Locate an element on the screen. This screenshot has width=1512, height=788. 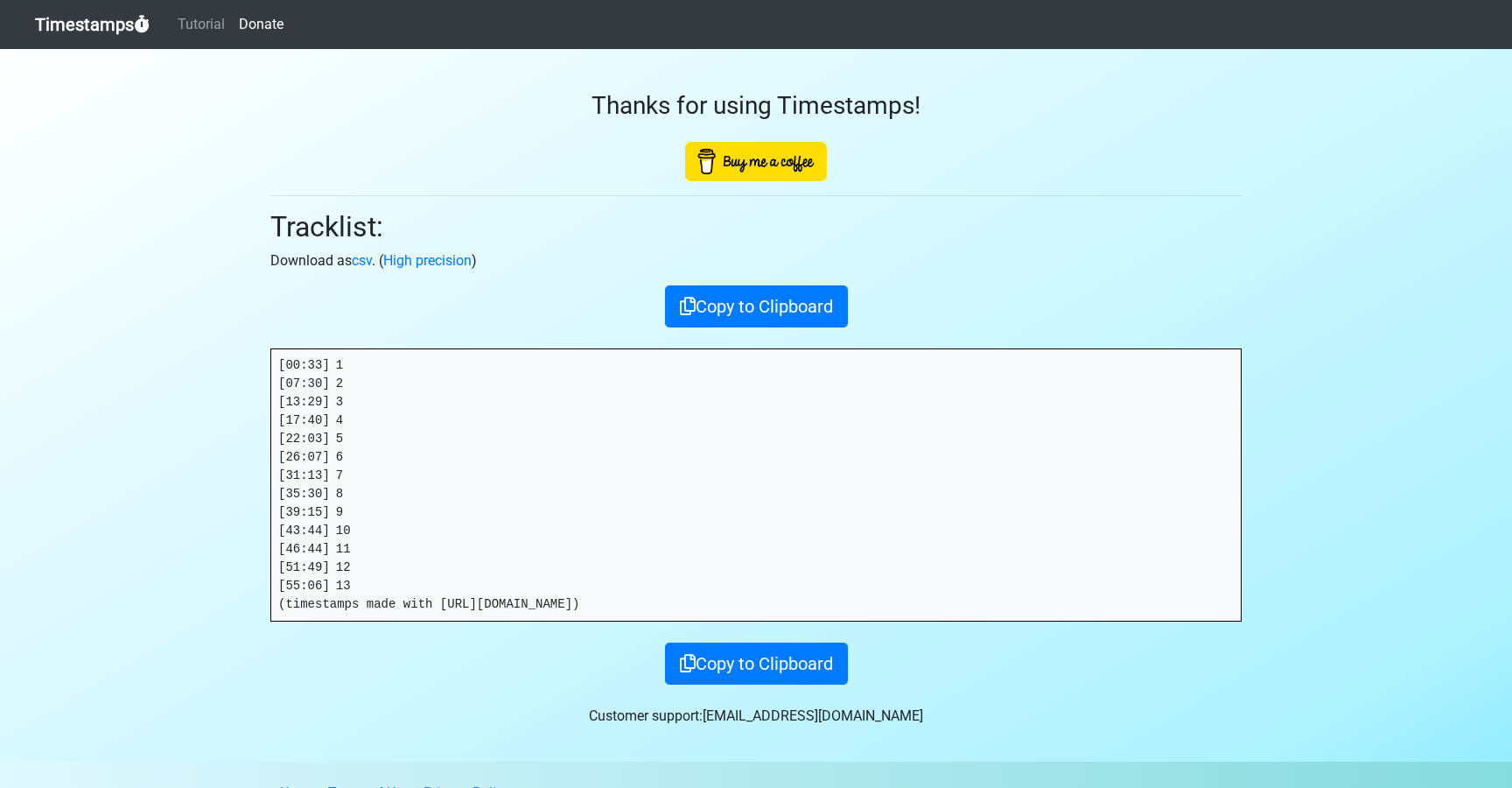
h3: Thanks for using Timestamps! is located at coordinates (756, 106).